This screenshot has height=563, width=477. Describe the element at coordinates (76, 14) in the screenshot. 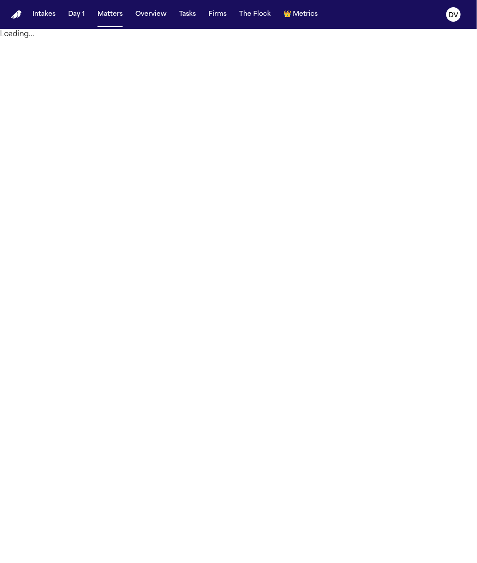

I see `a: Day 1` at that location.